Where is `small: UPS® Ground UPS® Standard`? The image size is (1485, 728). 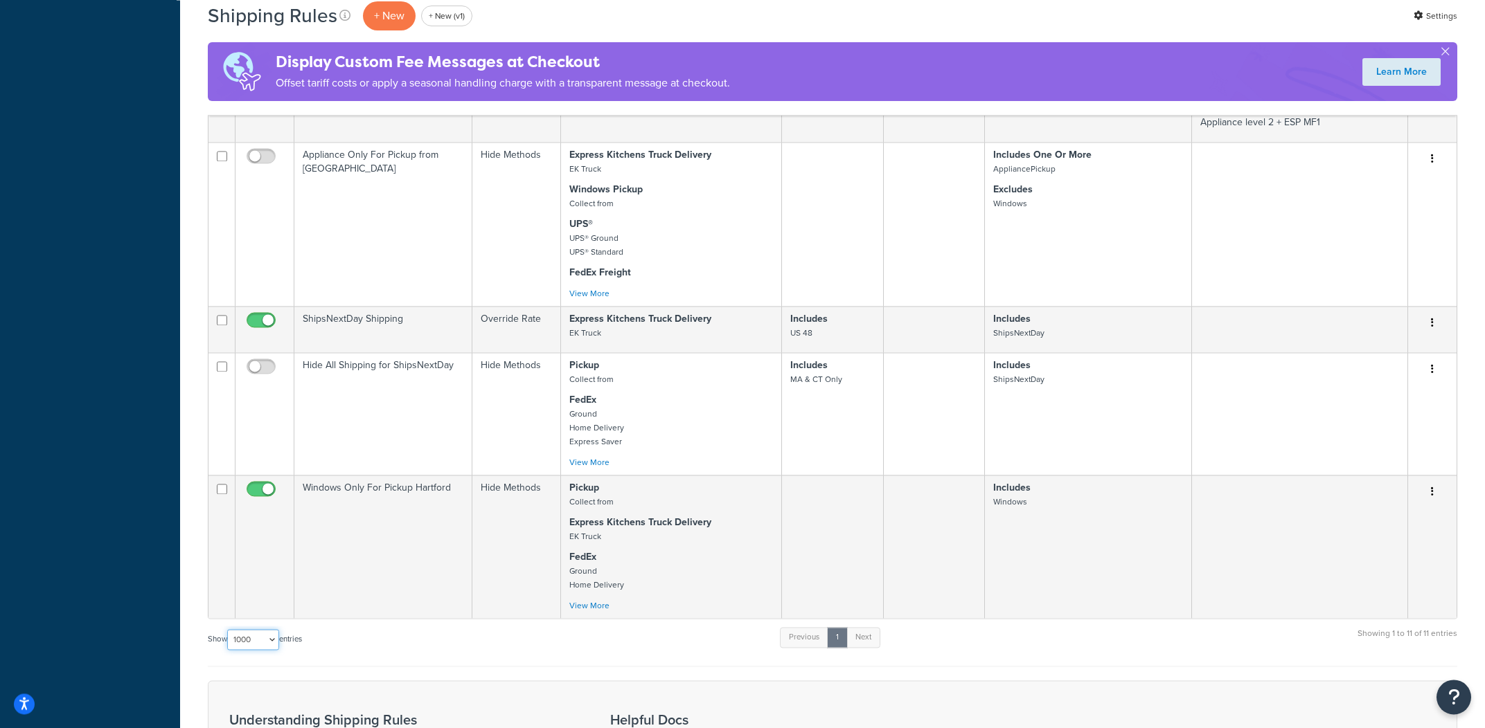 small: UPS® Ground UPS® Standard is located at coordinates (596, 245).